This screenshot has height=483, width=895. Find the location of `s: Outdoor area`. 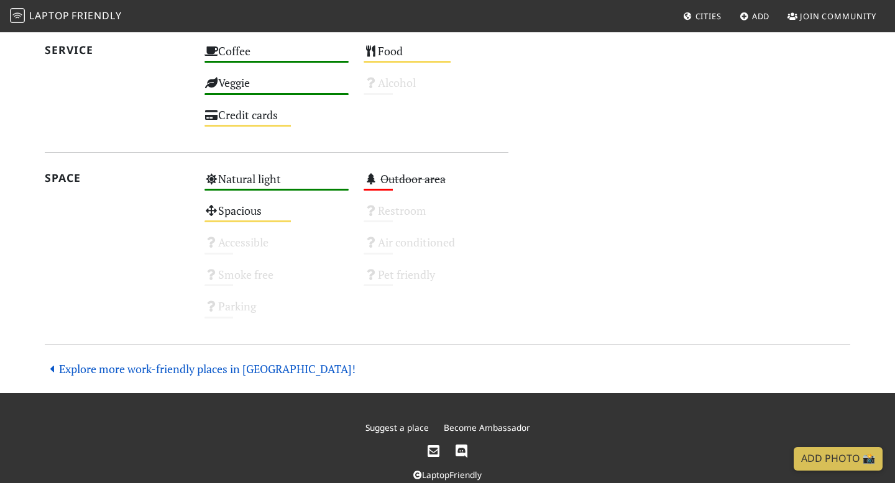

s: Outdoor area is located at coordinates (413, 179).